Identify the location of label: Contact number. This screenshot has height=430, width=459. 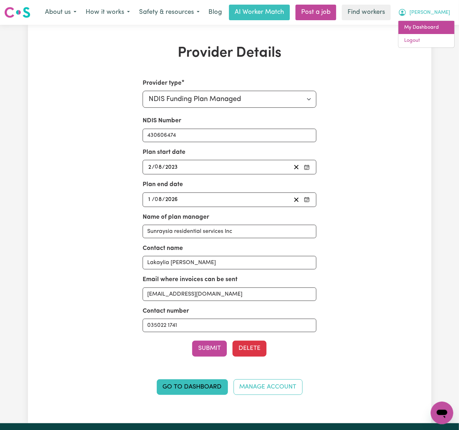
(166, 311).